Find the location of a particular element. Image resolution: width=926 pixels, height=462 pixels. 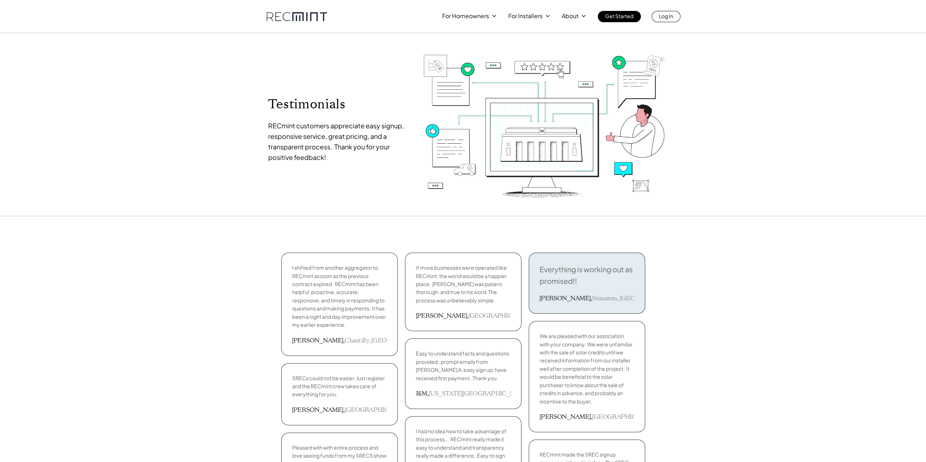

h3: J&M is located at coordinates (421, 394).